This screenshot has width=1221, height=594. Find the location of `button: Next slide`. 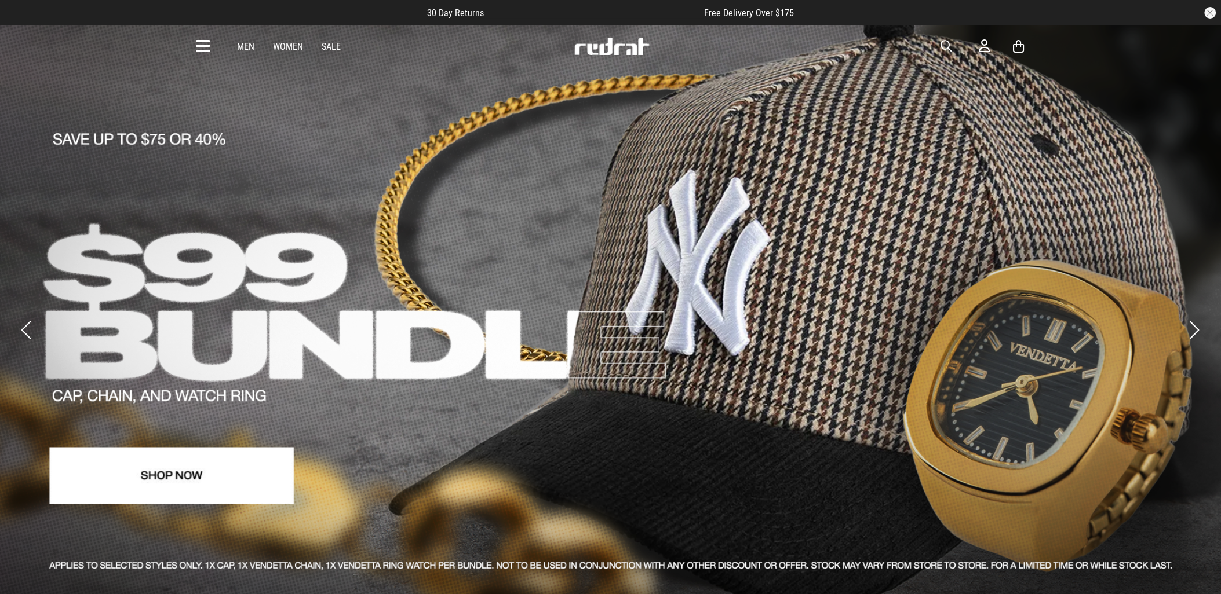

button: Next slide is located at coordinates (1194, 330).